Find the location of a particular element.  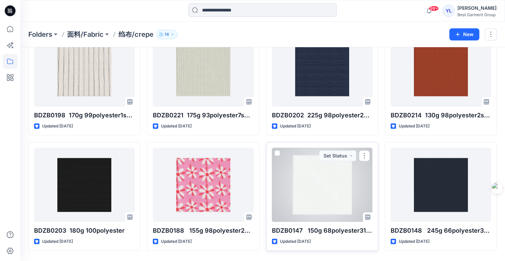

p: BDZB0214 130g 98polyester2spandex is located at coordinates (441, 115).